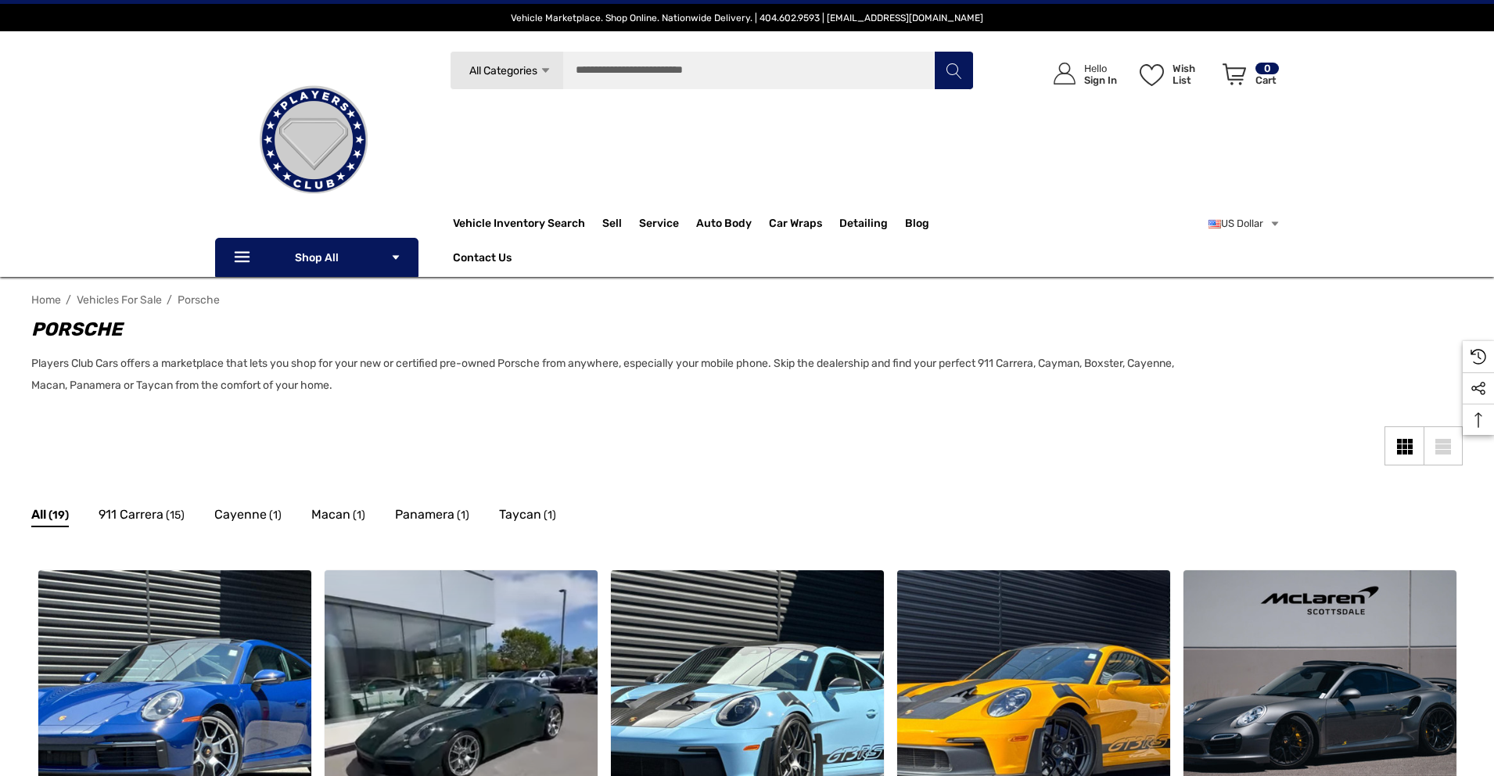 The height and width of the screenshot is (776, 1494). Describe the element at coordinates (1443, 446) in the screenshot. I see `a: List View` at that location.